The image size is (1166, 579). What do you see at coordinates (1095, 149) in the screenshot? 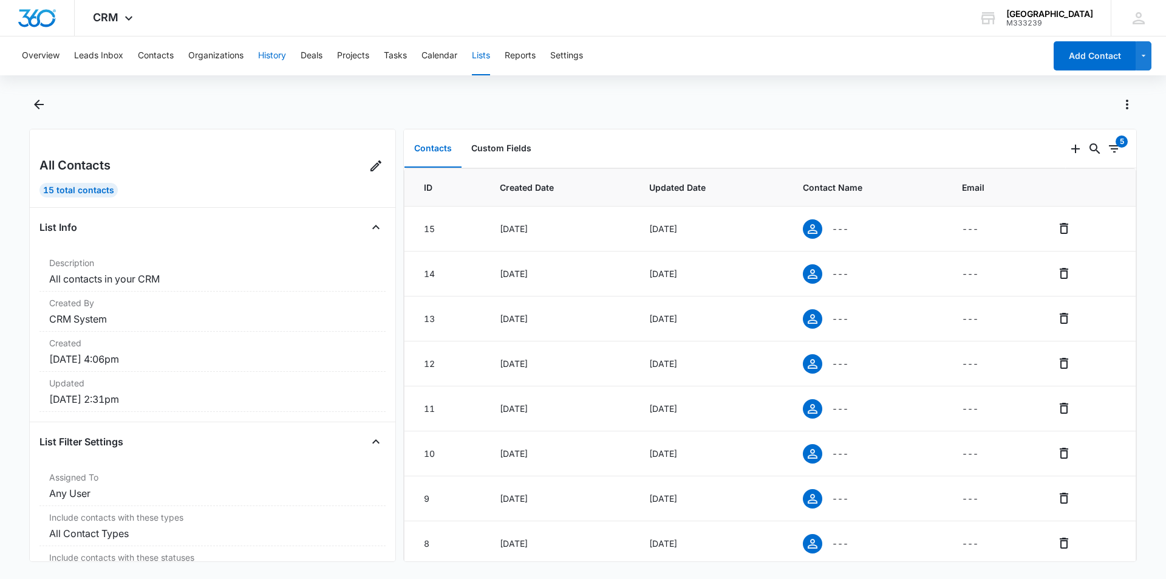
I see `button: Search...` at bounding box center [1095, 149].